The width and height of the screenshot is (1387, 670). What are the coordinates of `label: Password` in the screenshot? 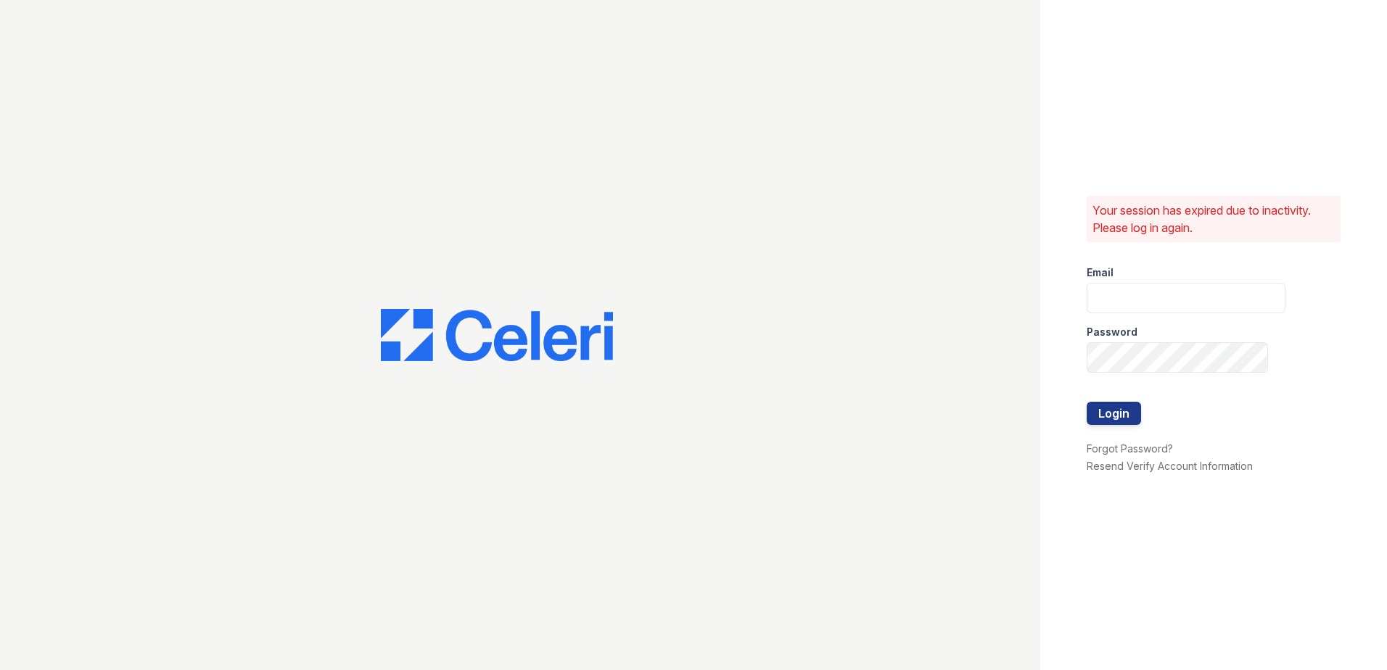 It's located at (1112, 332).